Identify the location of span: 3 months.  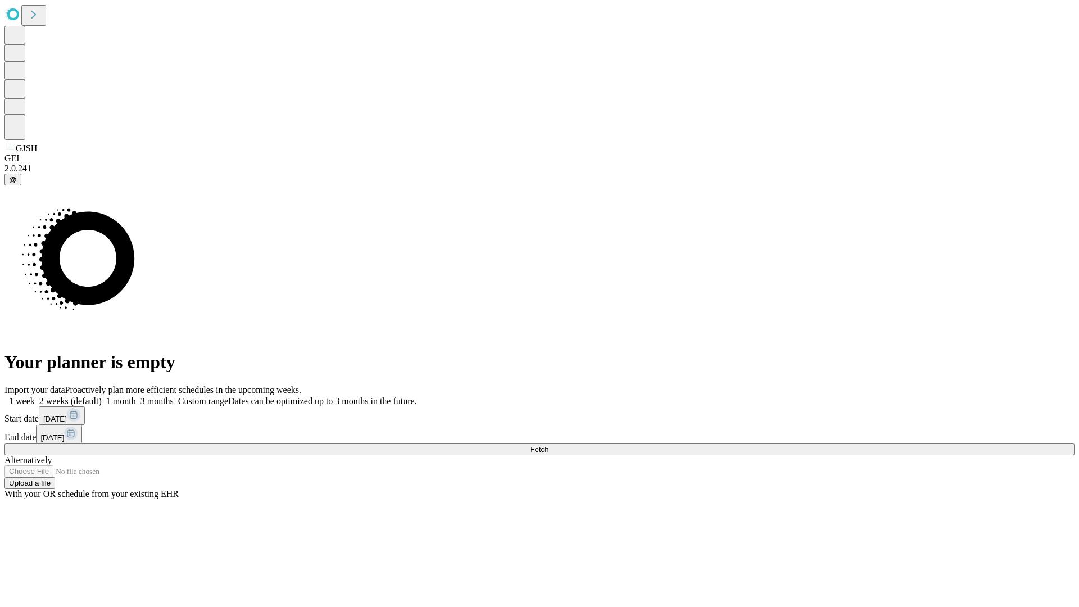
(157, 401).